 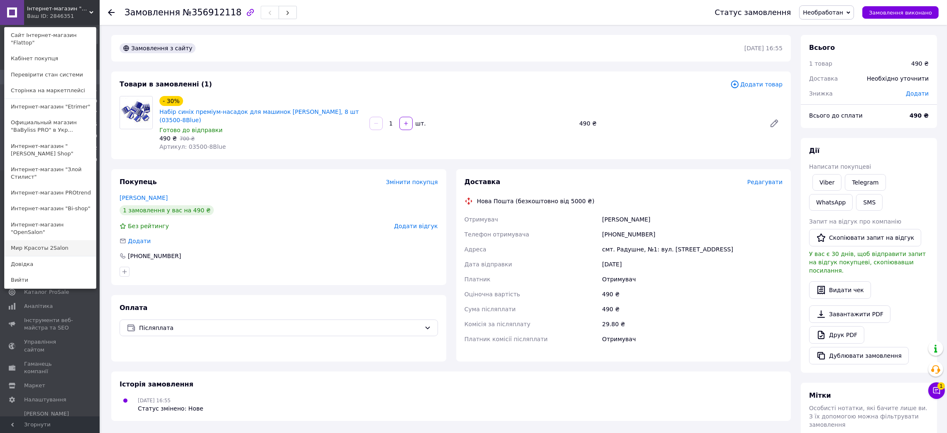 I want to click on span: Комісія за післяплату, so click(x=497, y=324).